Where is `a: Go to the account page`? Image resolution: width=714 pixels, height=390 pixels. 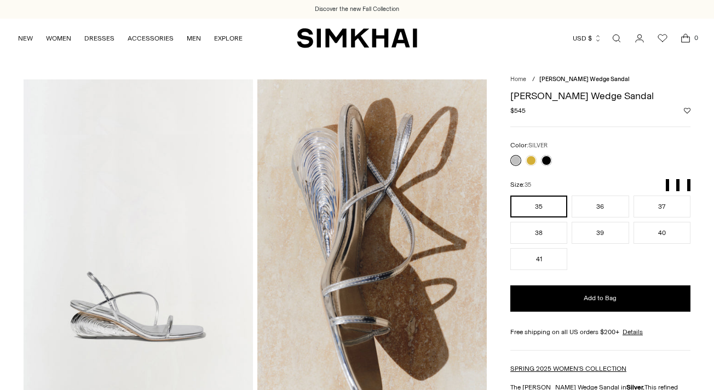
a: Go to the account page is located at coordinates (639, 38).